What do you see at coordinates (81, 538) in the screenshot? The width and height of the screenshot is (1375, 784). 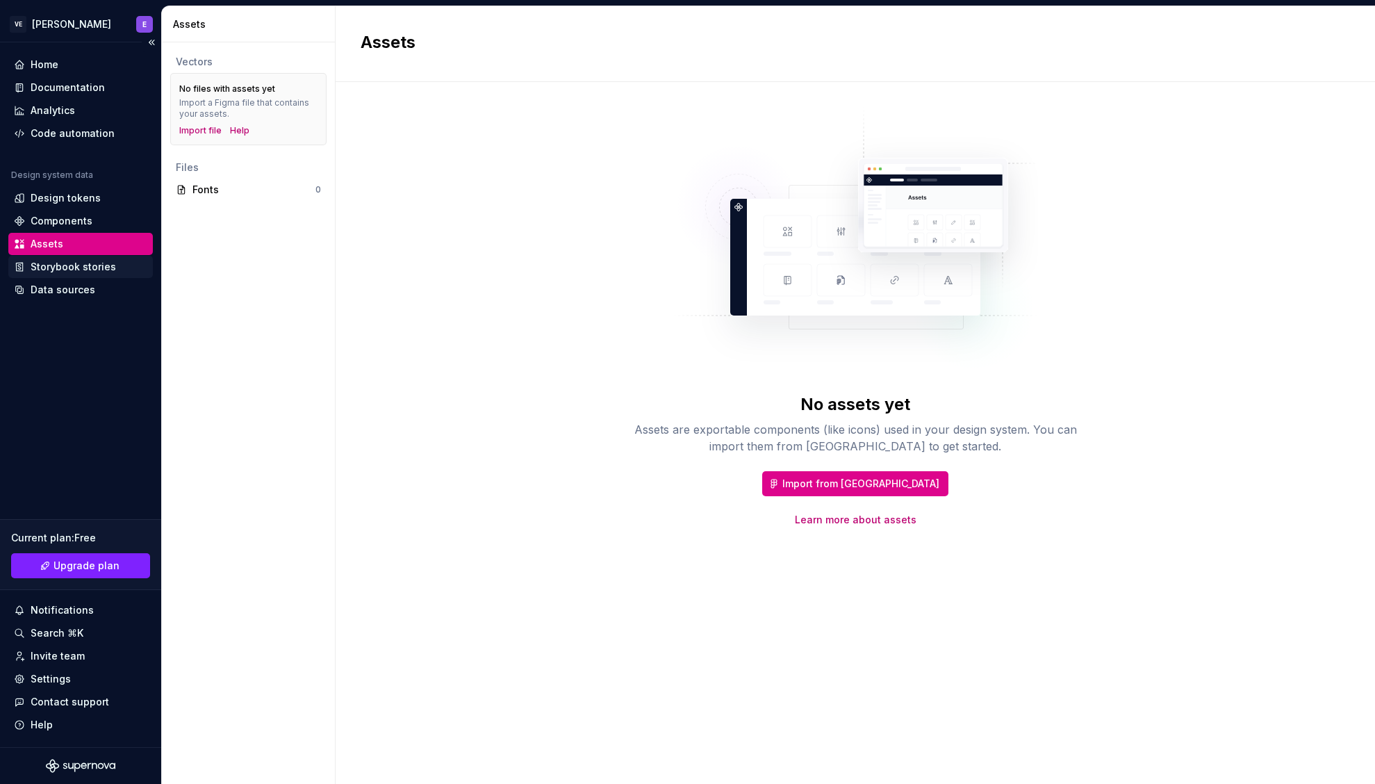 I see `div: Current plan : Free` at bounding box center [81, 538].